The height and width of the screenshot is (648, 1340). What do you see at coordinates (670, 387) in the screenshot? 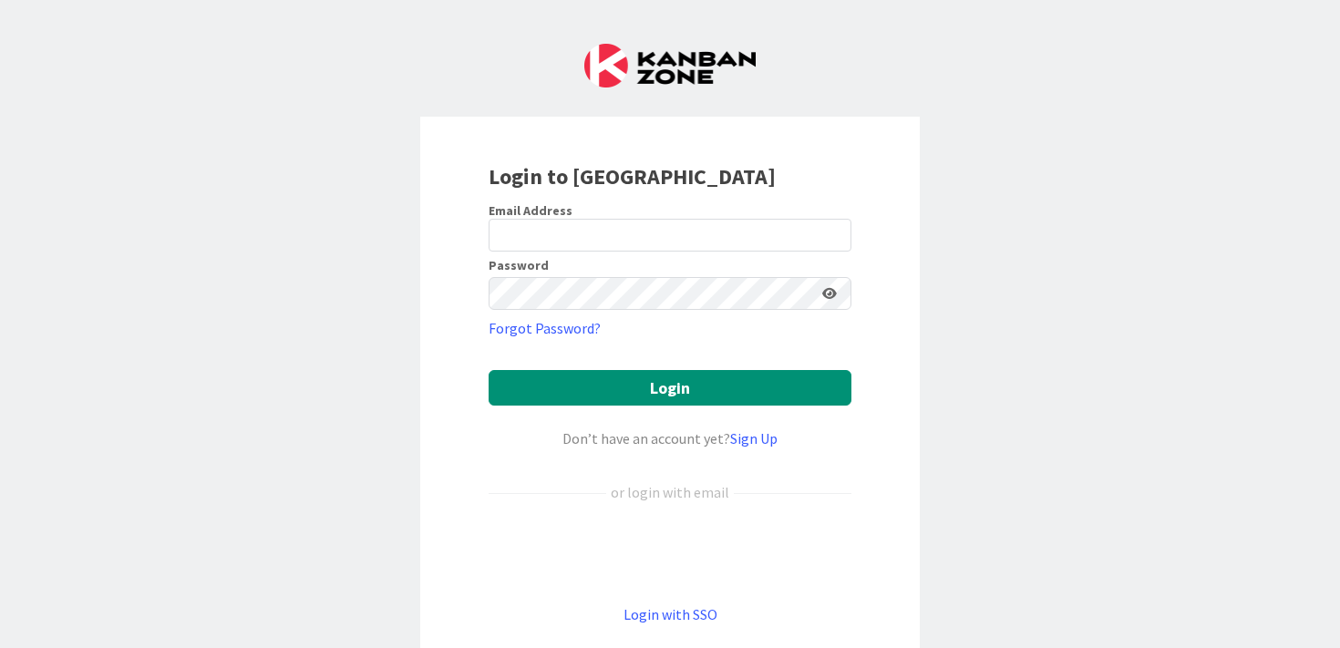
I see `button: Login` at bounding box center [670, 387].